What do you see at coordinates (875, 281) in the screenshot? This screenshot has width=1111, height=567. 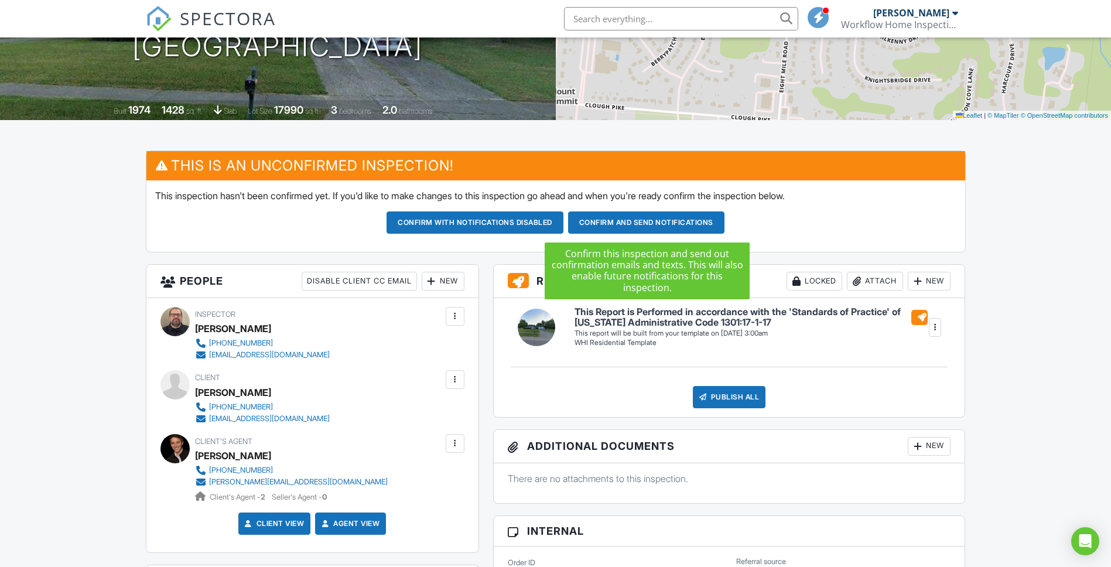 I see `div: Attach` at bounding box center [875, 281].